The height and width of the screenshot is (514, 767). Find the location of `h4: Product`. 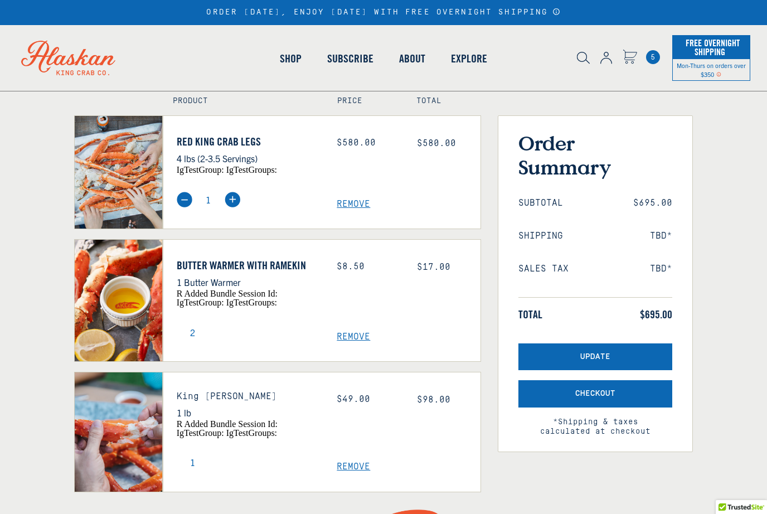

h4: Product is located at coordinates (243, 101).